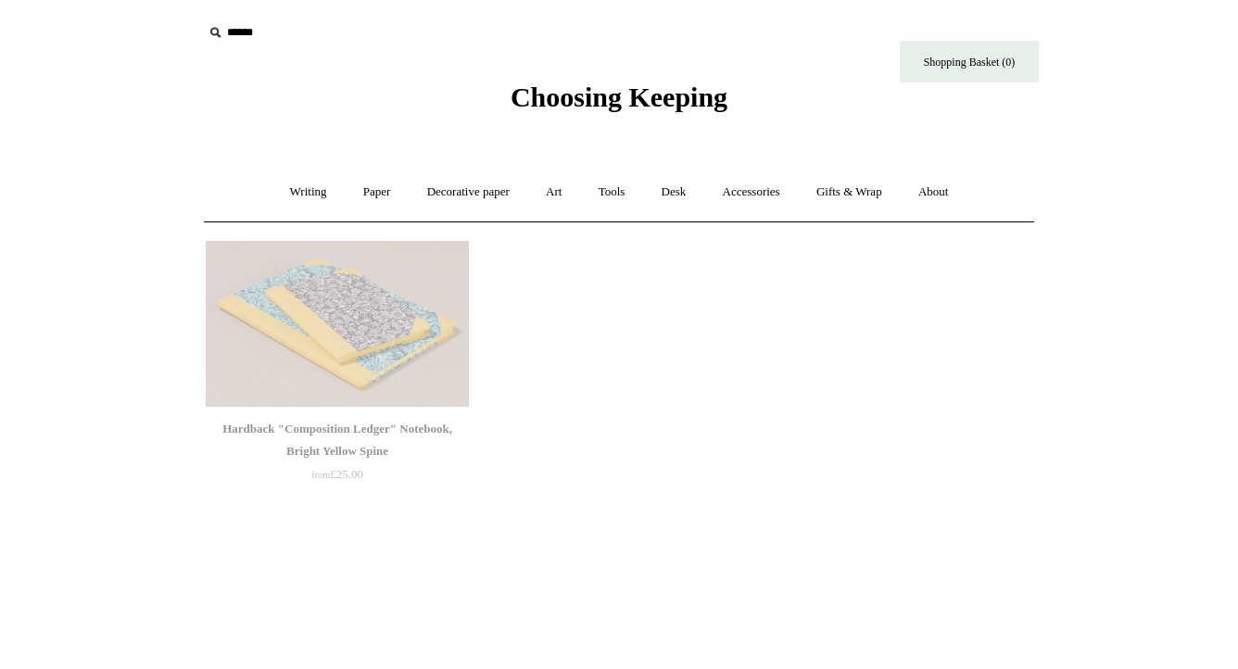 The height and width of the screenshot is (669, 1238). I want to click on a: Tools, so click(612, 192).